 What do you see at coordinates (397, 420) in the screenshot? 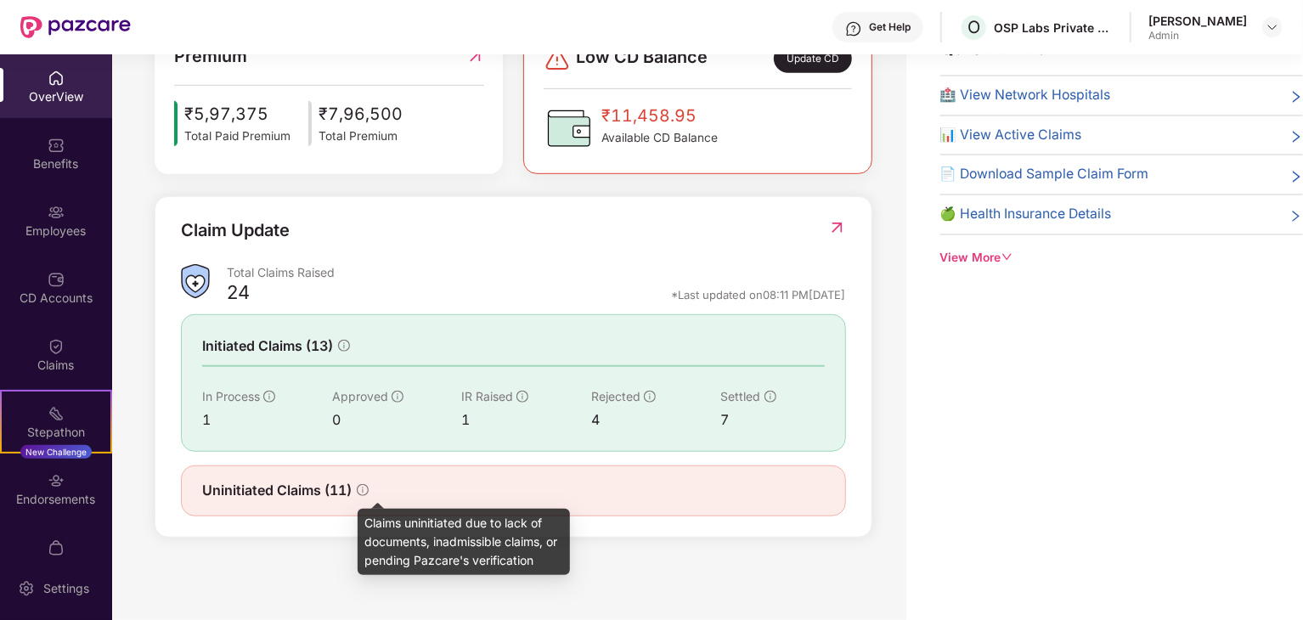
I see `div: 0` at bounding box center [397, 420].